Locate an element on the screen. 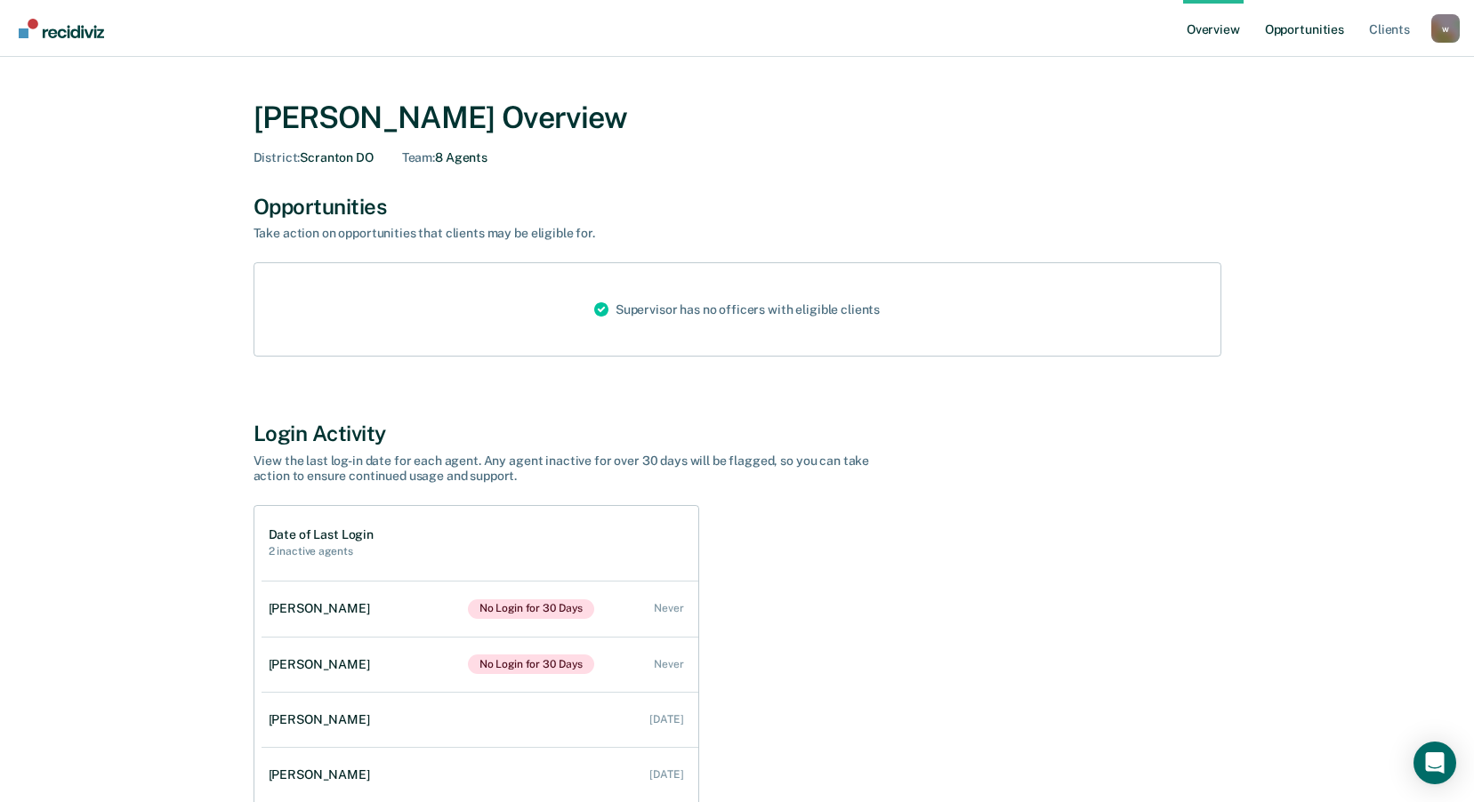  div: Supervisor has no officers with eligible clients is located at coordinates (736, 309).